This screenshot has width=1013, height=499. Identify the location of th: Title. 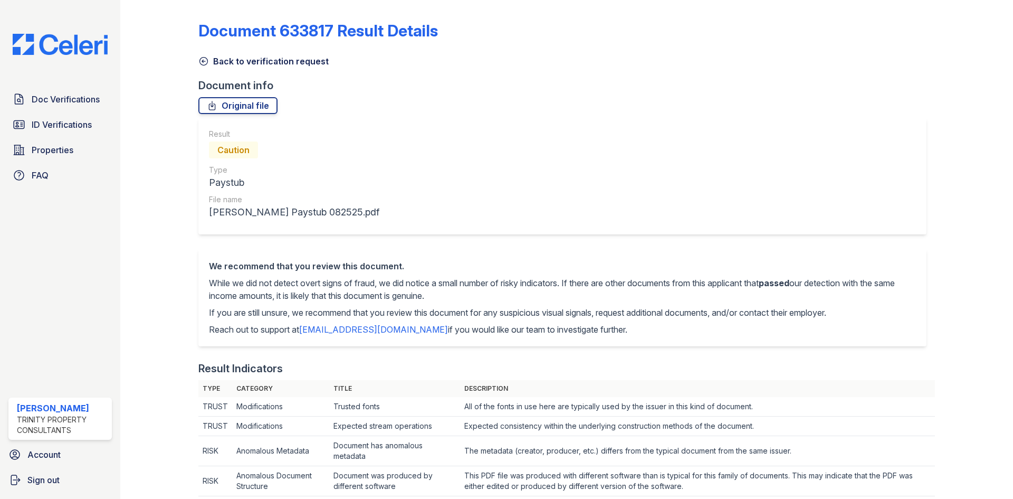
(395, 388).